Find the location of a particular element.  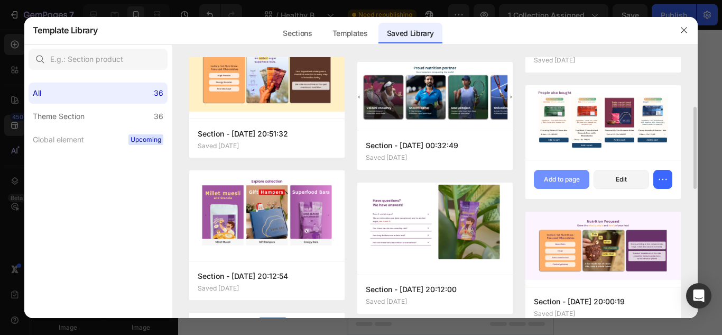

img: -a-gempagesversionv7shop-id473620353990525958theme-section-id547610638097056860.jpg is located at coordinates (435, 96).